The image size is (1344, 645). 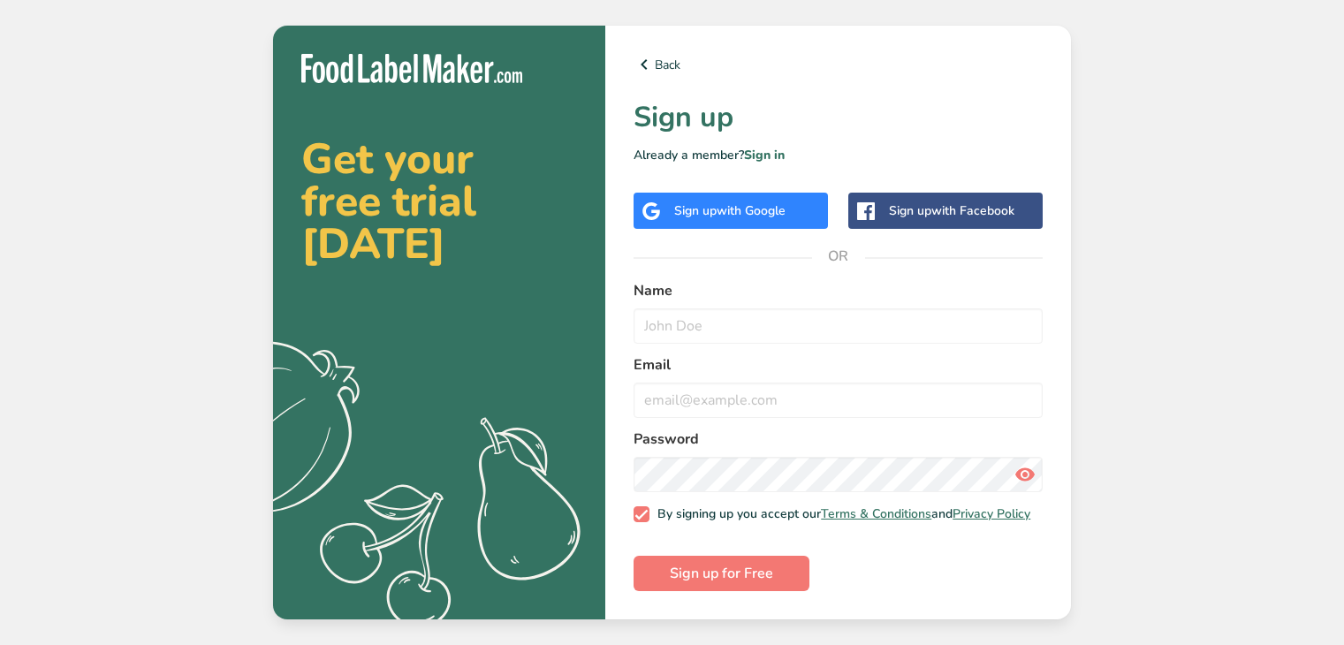 What do you see at coordinates (838, 155) in the screenshot?
I see `p: Already a member?` at bounding box center [838, 155].